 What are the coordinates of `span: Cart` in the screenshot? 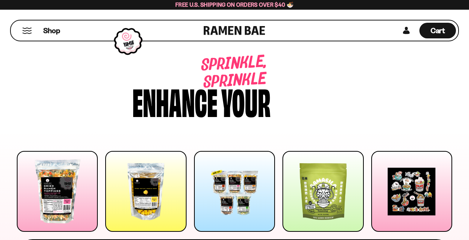 It's located at (438, 31).